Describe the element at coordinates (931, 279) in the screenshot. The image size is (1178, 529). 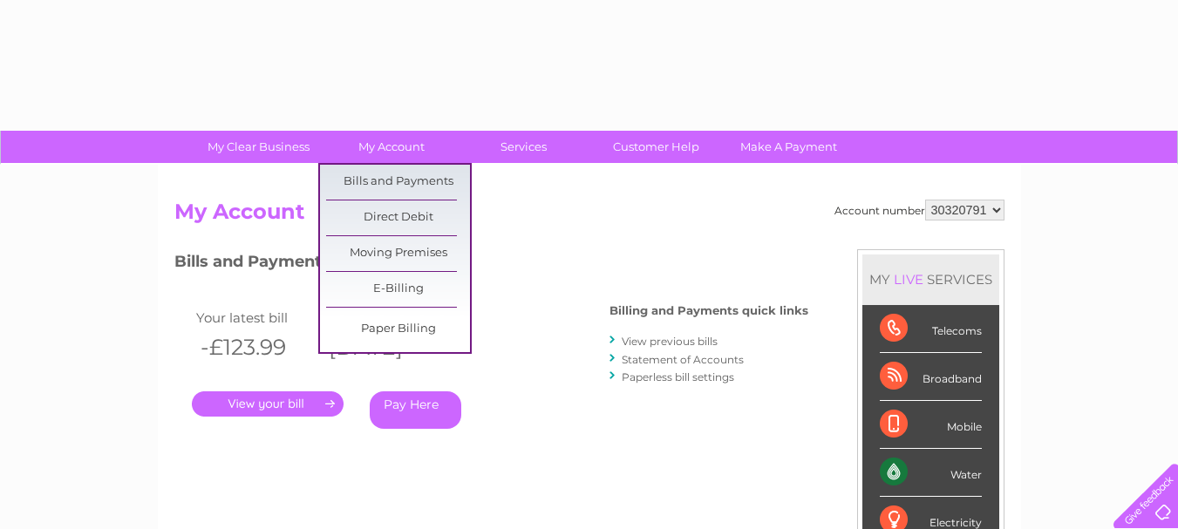
I see `div: MY SERVICES` at that location.